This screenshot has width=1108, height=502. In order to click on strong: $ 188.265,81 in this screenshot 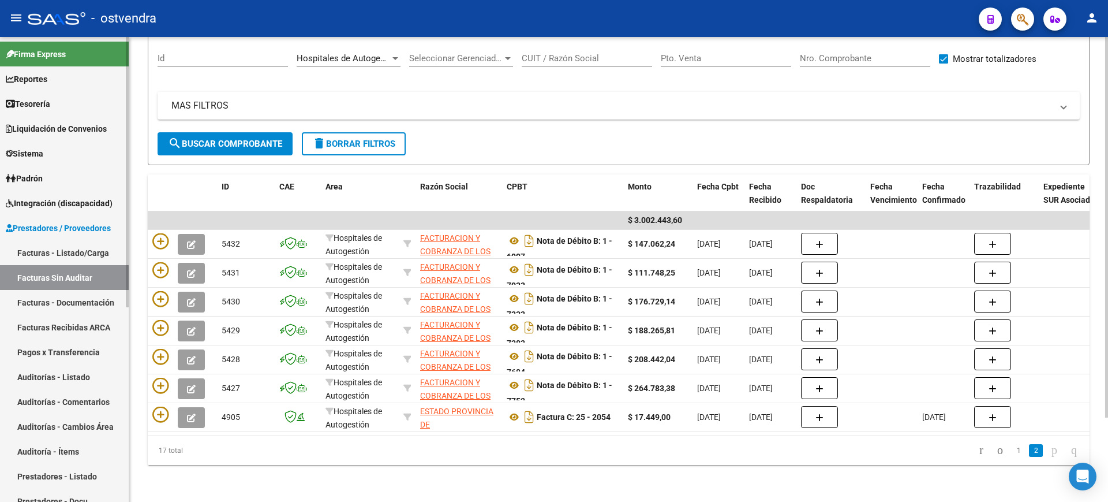, I will do `click(652, 330)`.